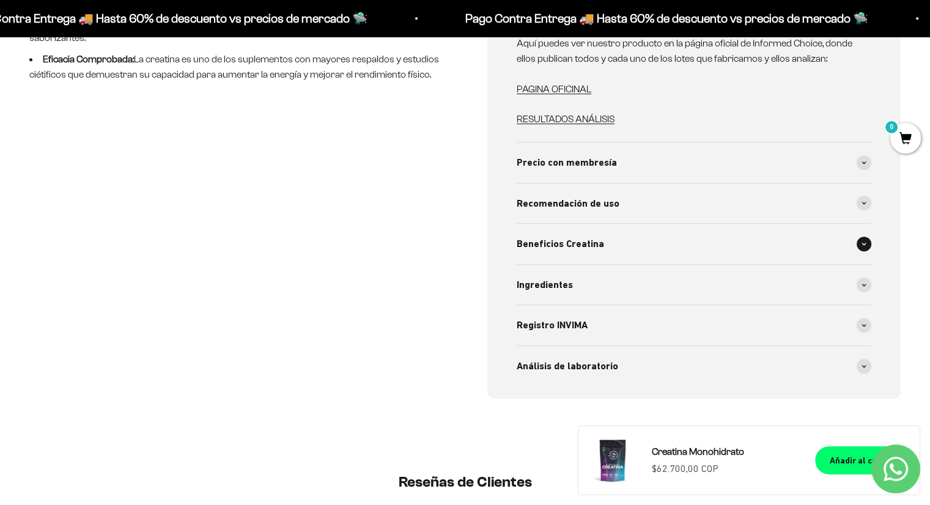 This screenshot has height=505, width=930. I want to click on sale-price: $62.700,00 COP, so click(685, 469).